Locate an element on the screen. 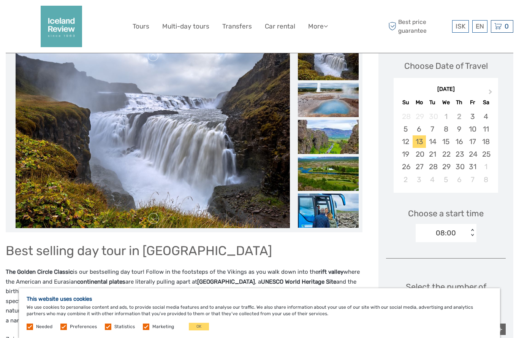 The height and width of the screenshot is (338, 519). div: Mo is located at coordinates (419, 102).